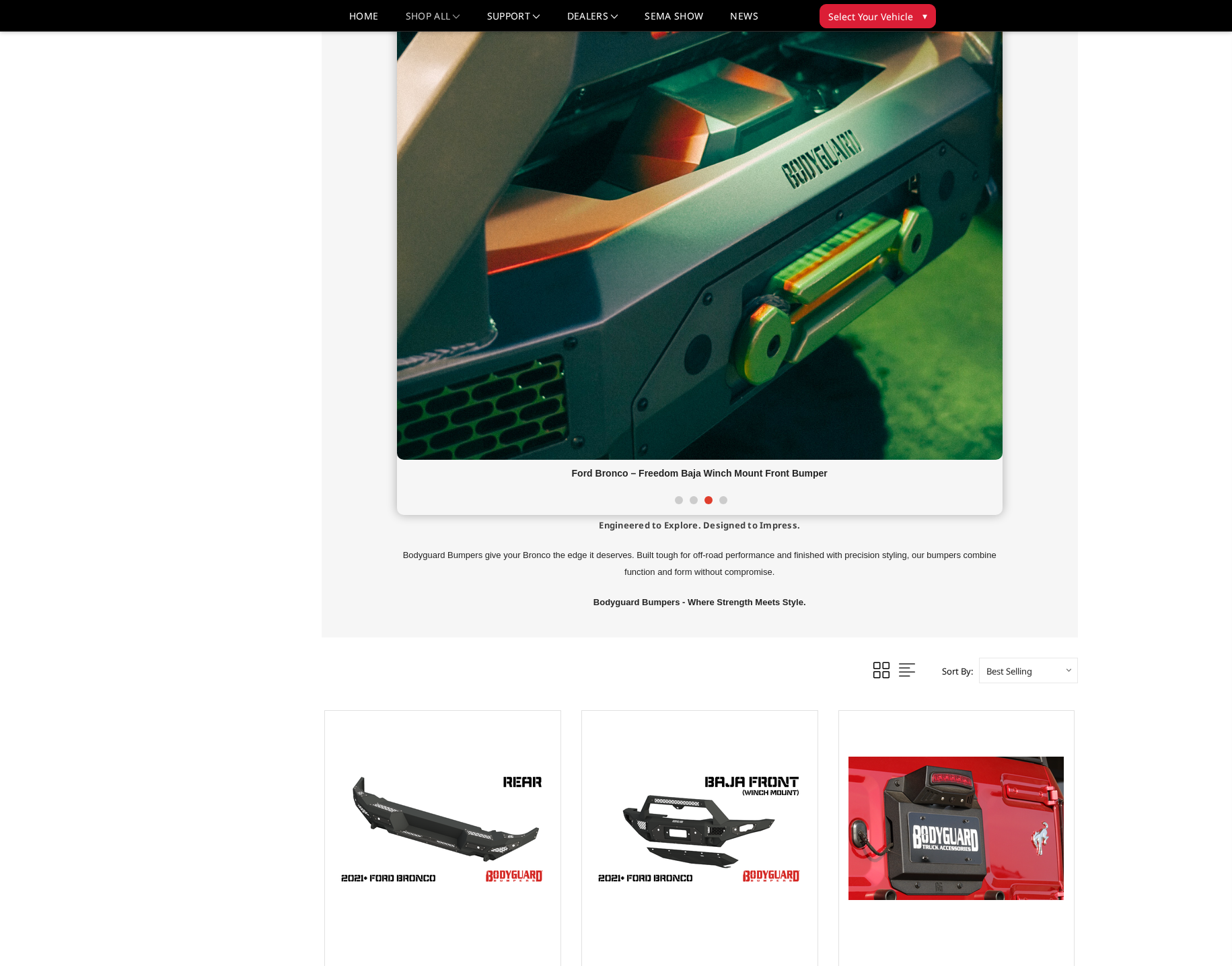  What do you see at coordinates (593, 21) in the screenshot?
I see `a: Dealers` at bounding box center [593, 21].